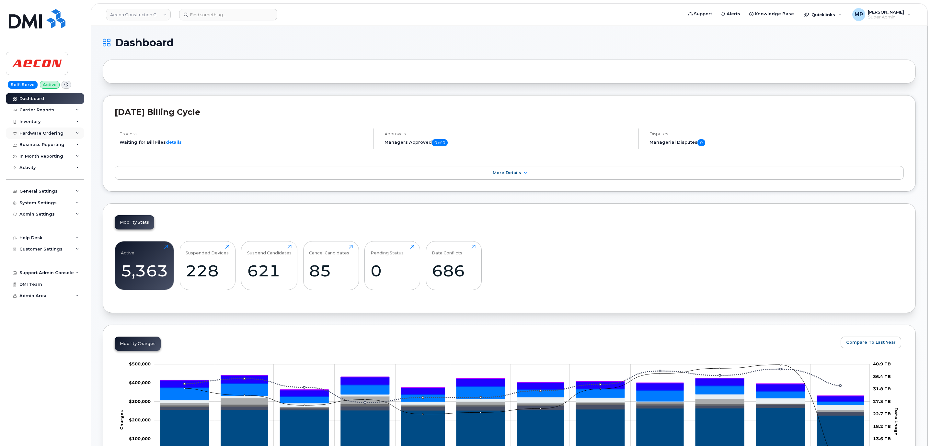 This screenshot has height=446, width=931. Describe the element at coordinates (207, 266) in the screenshot. I see `a: Suspended Devices228` at that location.